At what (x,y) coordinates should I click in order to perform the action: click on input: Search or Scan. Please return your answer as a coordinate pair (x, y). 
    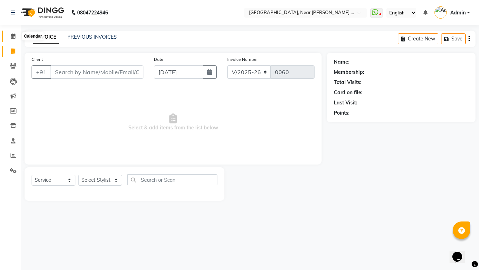
    Looking at the image, I should click on (172, 179).